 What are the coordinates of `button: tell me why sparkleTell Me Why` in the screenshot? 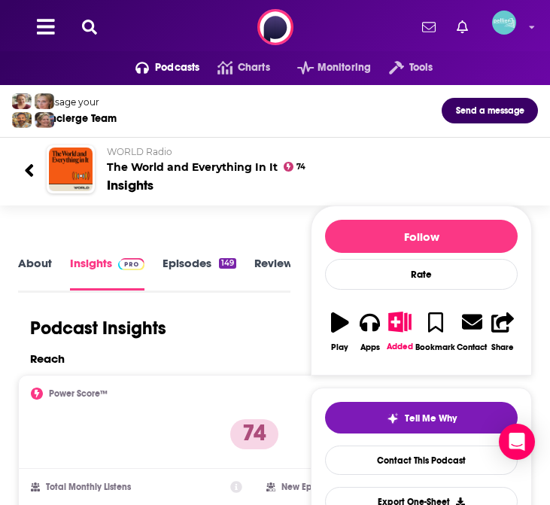 It's located at (421, 418).